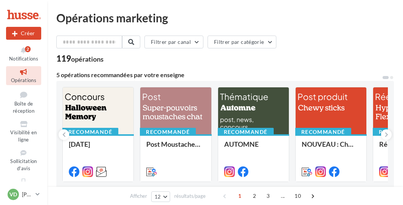 This screenshot has height=205, width=403. I want to click on div: Nouvelle campagne, so click(23, 33).